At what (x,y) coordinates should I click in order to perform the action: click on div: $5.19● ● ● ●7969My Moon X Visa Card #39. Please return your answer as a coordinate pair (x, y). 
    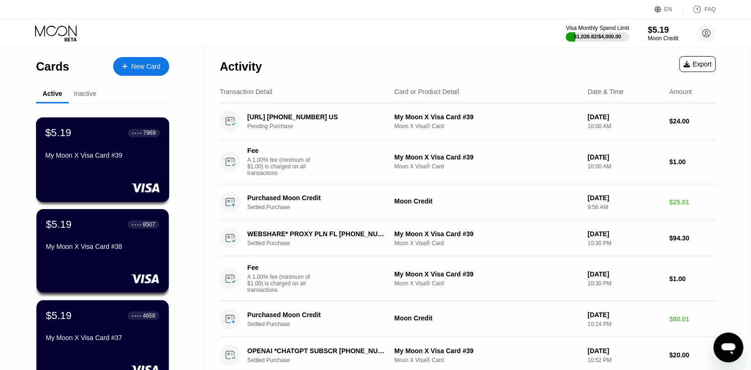
    Looking at the image, I should click on (102, 160).